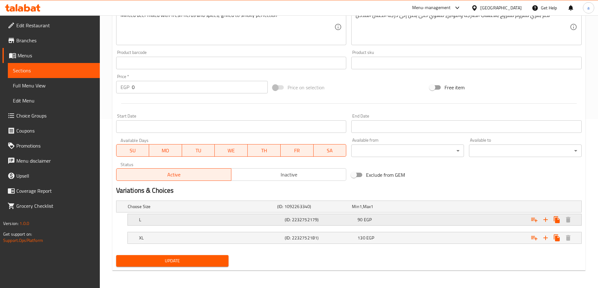 The height and width of the screenshot is (288, 598). What do you see at coordinates (211, 220) in the screenshot?
I see `h5: L` at bounding box center [211, 220].